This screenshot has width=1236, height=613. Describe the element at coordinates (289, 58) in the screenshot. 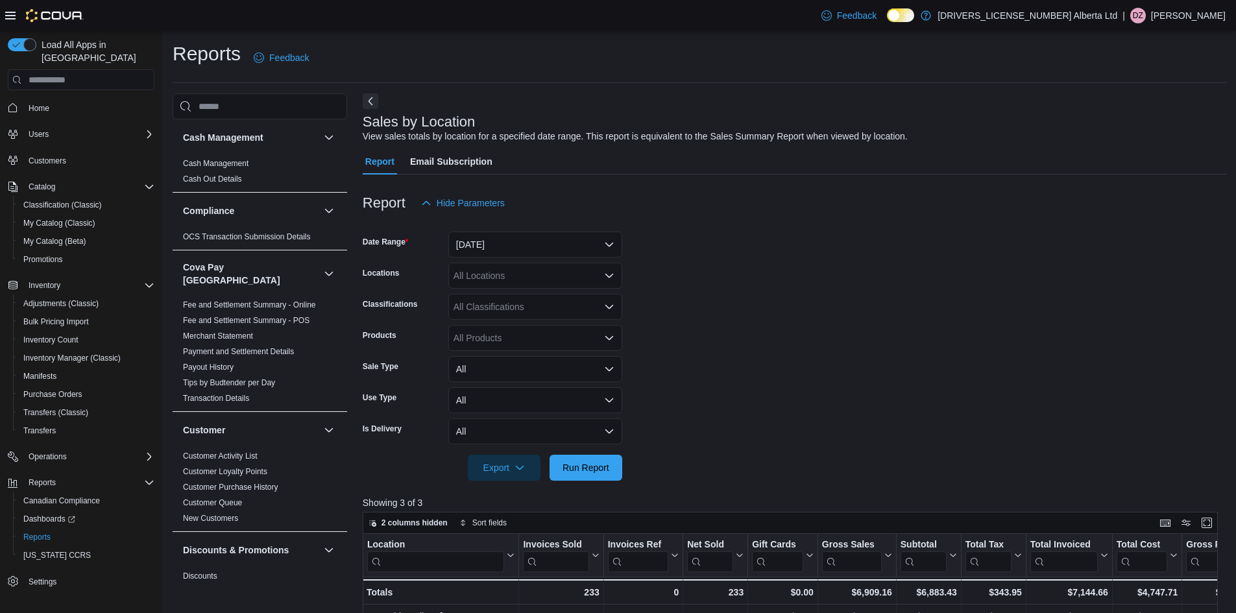

I see `span: Feedback` at that location.